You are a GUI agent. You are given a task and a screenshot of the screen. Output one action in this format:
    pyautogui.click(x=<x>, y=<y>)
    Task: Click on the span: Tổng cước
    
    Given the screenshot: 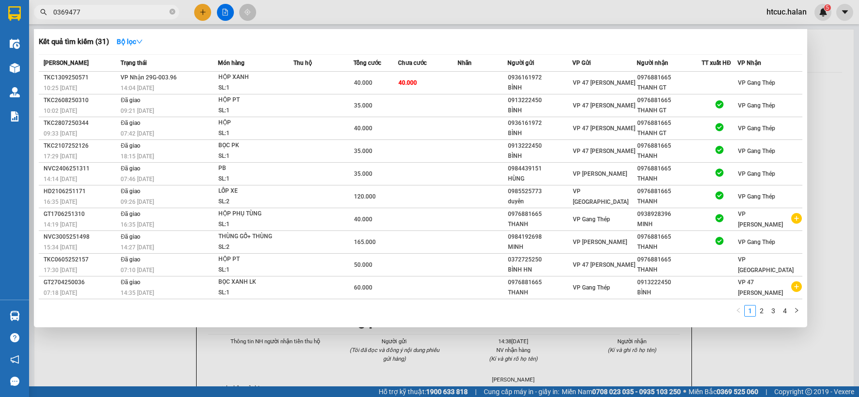 What is the action you would take?
    pyautogui.click(x=367, y=63)
    